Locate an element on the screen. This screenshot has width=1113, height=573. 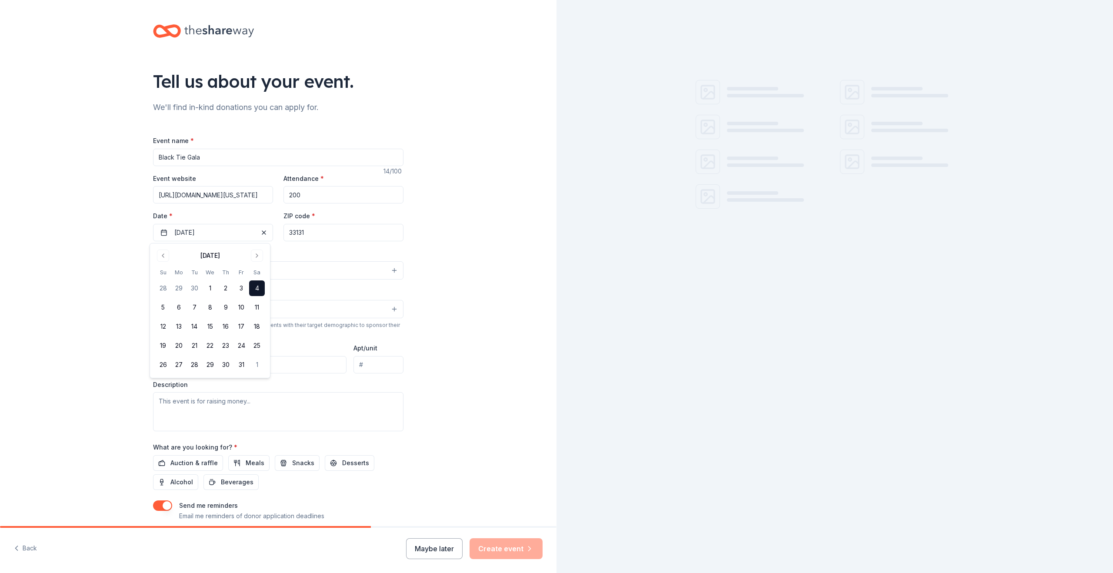
span: Desserts is located at coordinates (356, 463).